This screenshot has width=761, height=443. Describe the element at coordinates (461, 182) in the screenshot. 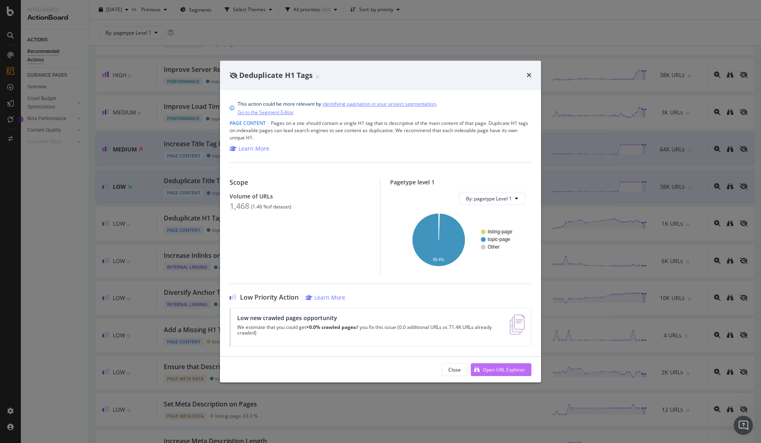

I see `div: Pagetype level 1` at that location.